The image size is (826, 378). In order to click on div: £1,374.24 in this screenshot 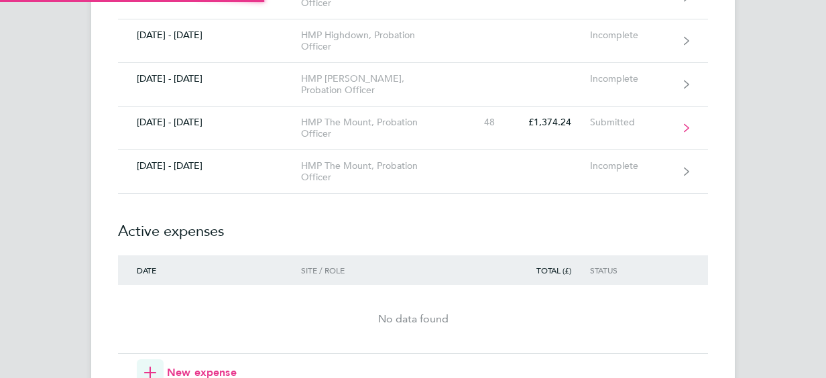, I will do `click(552, 122)`.